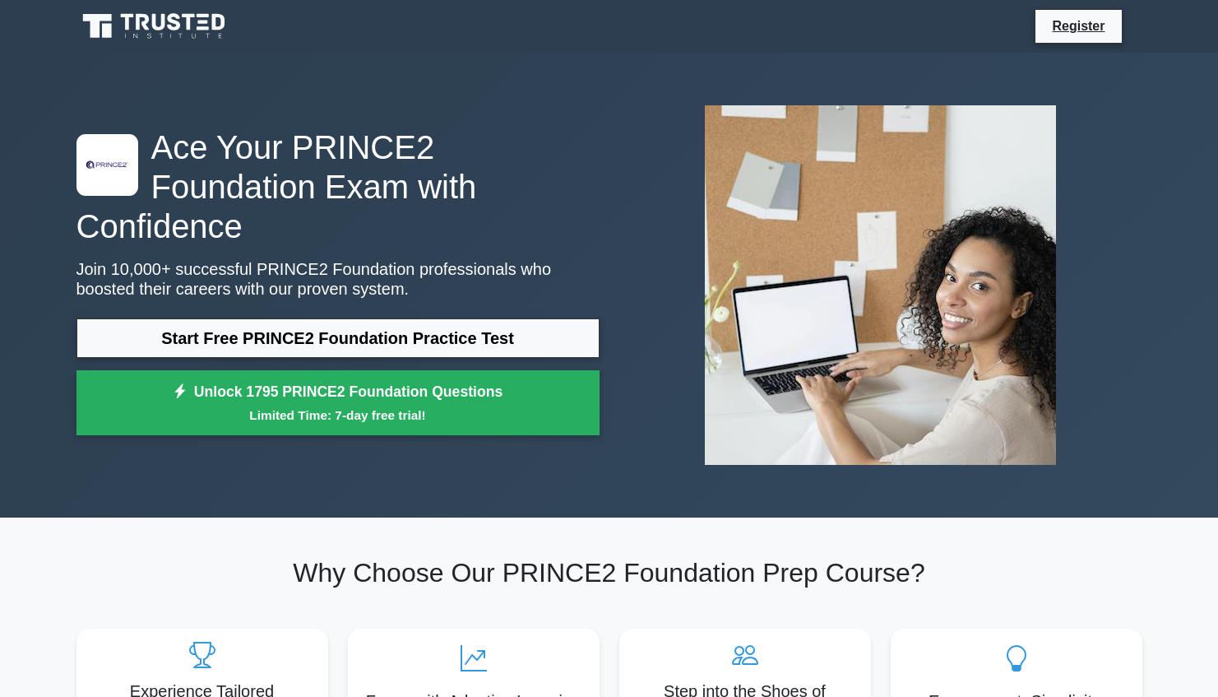 Image resolution: width=1218 pixels, height=697 pixels. I want to click on a: Unlock 1795 PRINCE2 Foundation QuestionsLimited Time: 7-day free trial!, so click(338, 403).